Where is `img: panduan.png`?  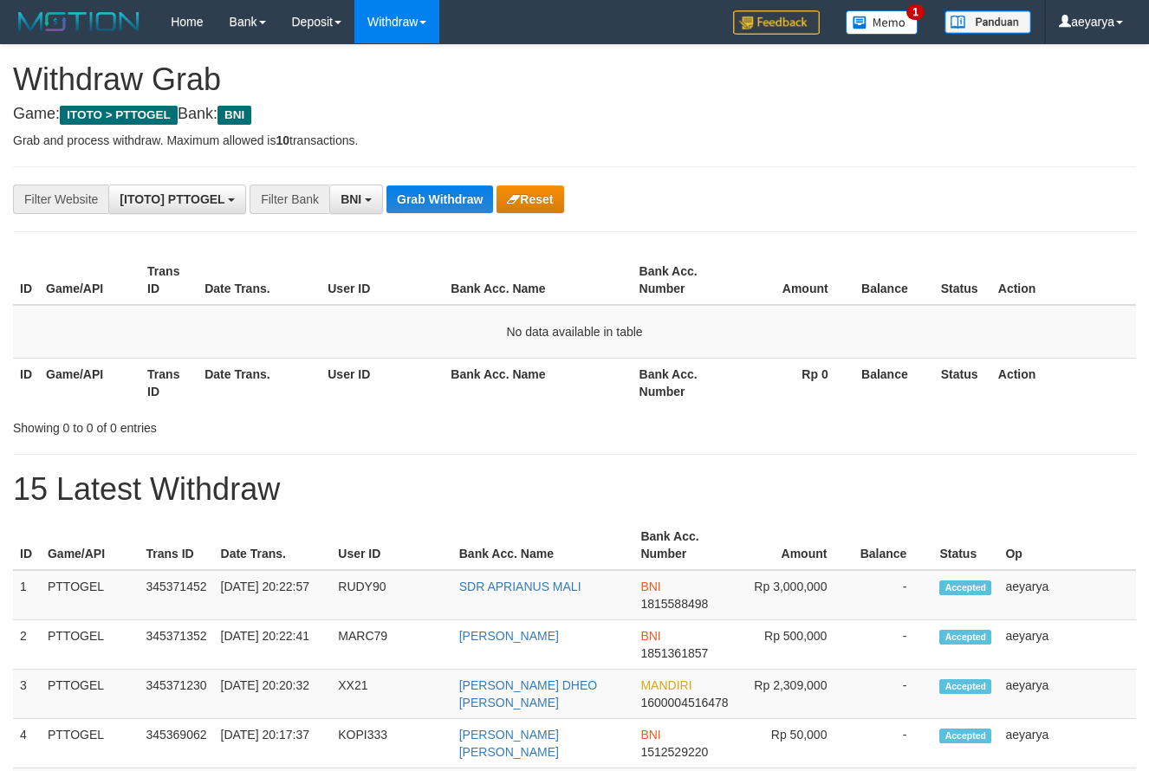 img: panduan.png is located at coordinates (988, 22).